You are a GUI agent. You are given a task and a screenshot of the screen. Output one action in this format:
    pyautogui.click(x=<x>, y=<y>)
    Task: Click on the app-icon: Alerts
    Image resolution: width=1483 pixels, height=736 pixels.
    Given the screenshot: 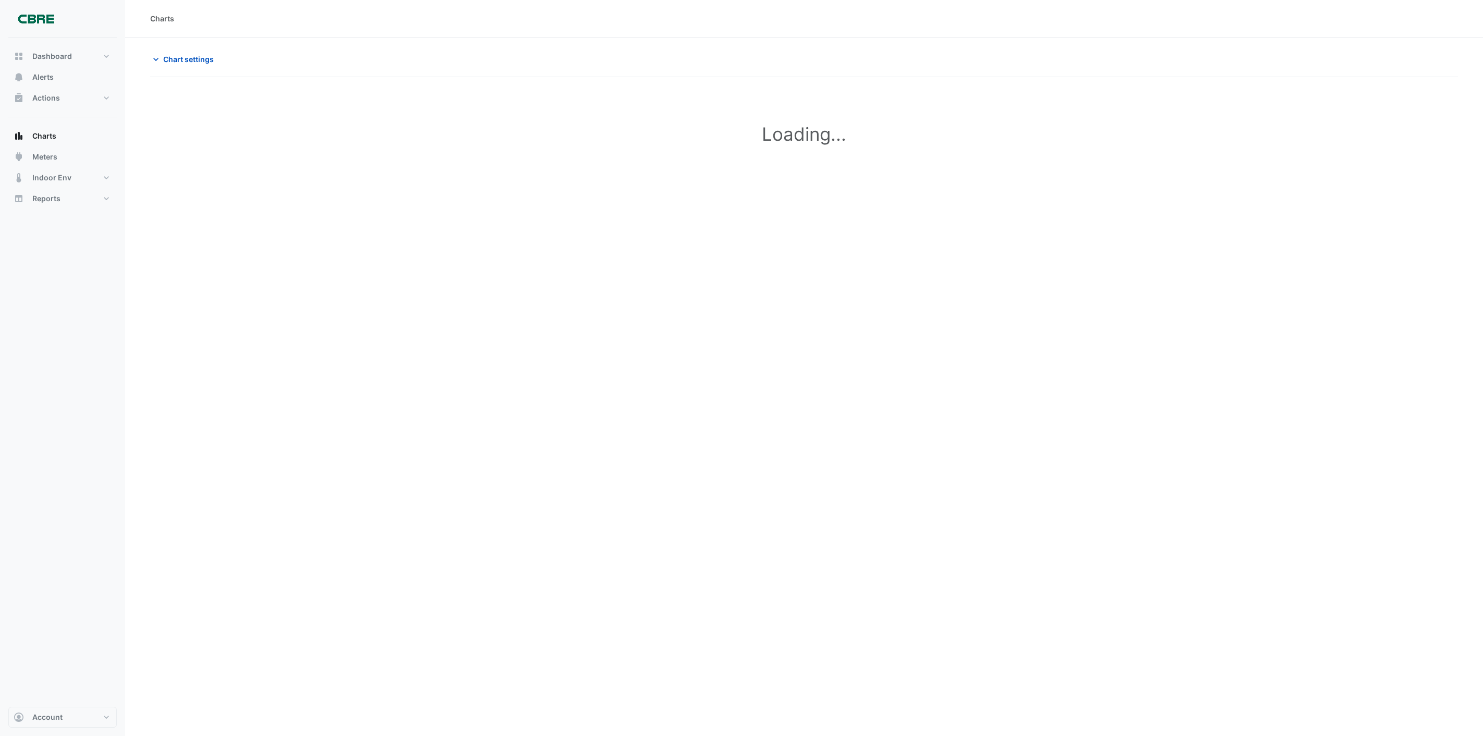 What is the action you would take?
    pyautogui.click(x=19, y=77)
    